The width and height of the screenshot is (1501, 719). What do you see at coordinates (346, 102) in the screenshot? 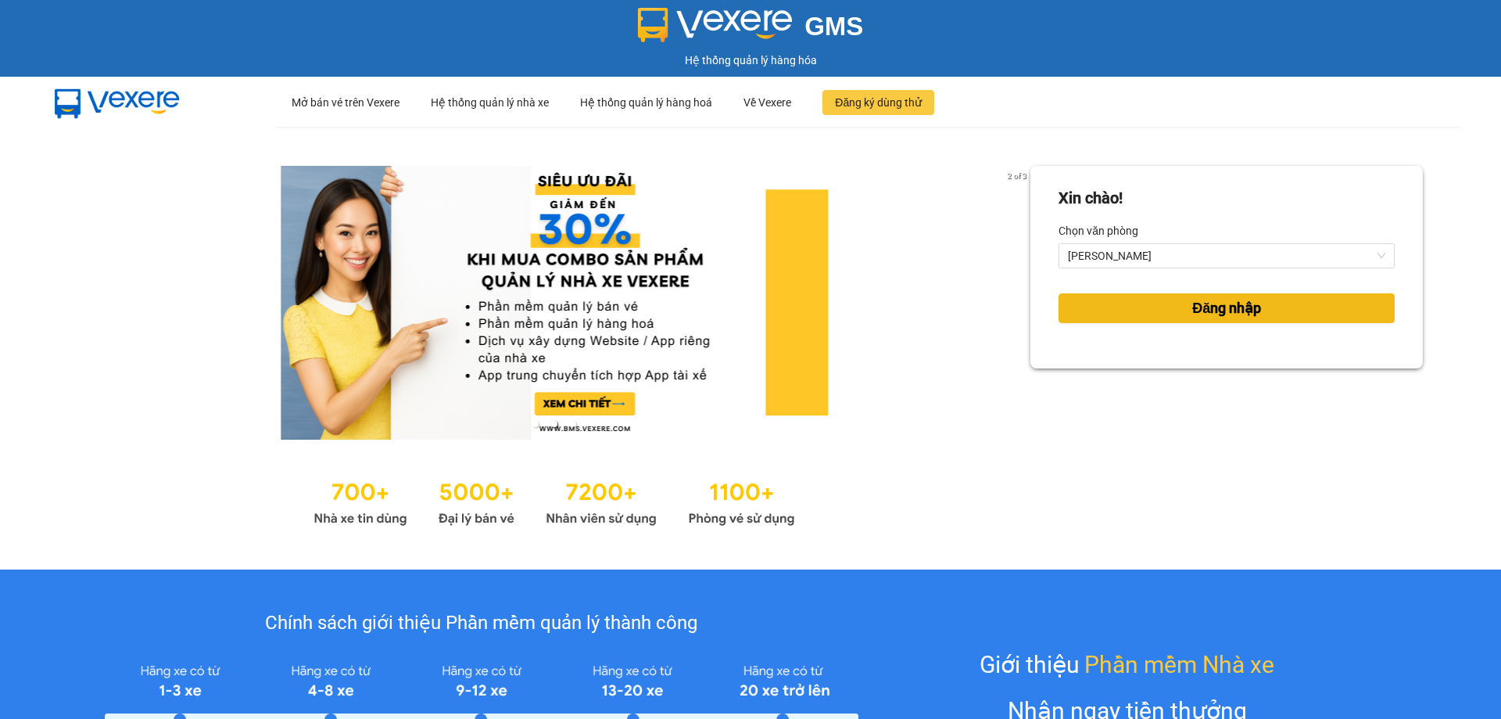
I see `div: Mở bán vé trên Vexere` at bounding box center [346, 102].